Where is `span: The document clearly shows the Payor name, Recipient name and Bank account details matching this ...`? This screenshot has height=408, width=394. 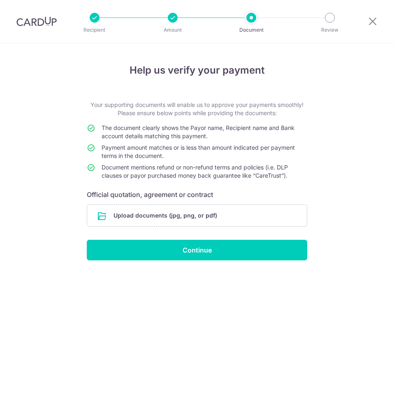
span: The document clearly shows the Payor name, Recipient name and Bank account details matching this ... is located at coordinates (198, 132).